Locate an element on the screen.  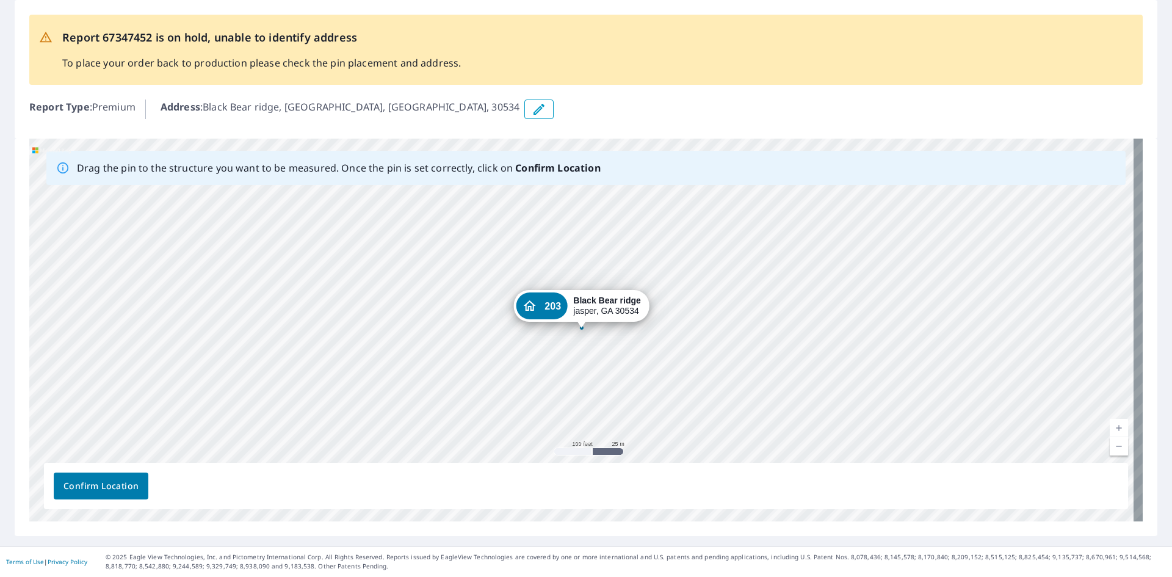
p: Report 67347452 is on hold, unable to identify address is located at coordinates (261, 37).